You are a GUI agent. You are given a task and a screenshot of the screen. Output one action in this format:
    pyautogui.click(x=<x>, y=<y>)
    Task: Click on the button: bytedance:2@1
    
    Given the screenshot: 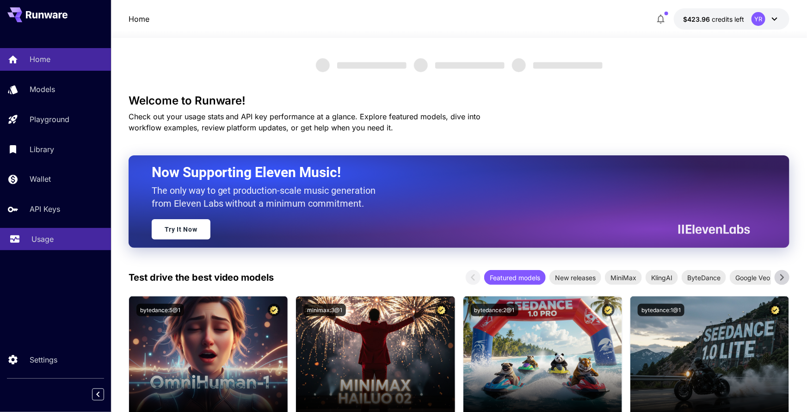 What is the action you would take?
    pyautogui.click(x=494, y=310)
    